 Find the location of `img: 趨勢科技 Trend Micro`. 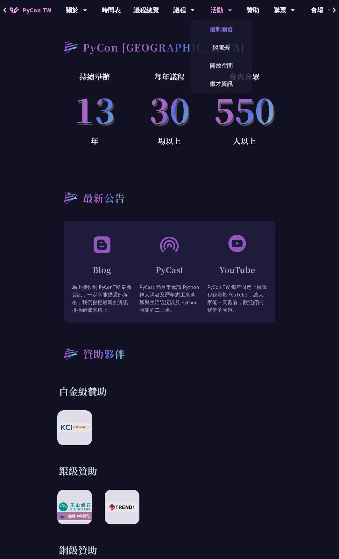

img: 趨勢科技 Trend Micro is located at coordinates (122, 507).